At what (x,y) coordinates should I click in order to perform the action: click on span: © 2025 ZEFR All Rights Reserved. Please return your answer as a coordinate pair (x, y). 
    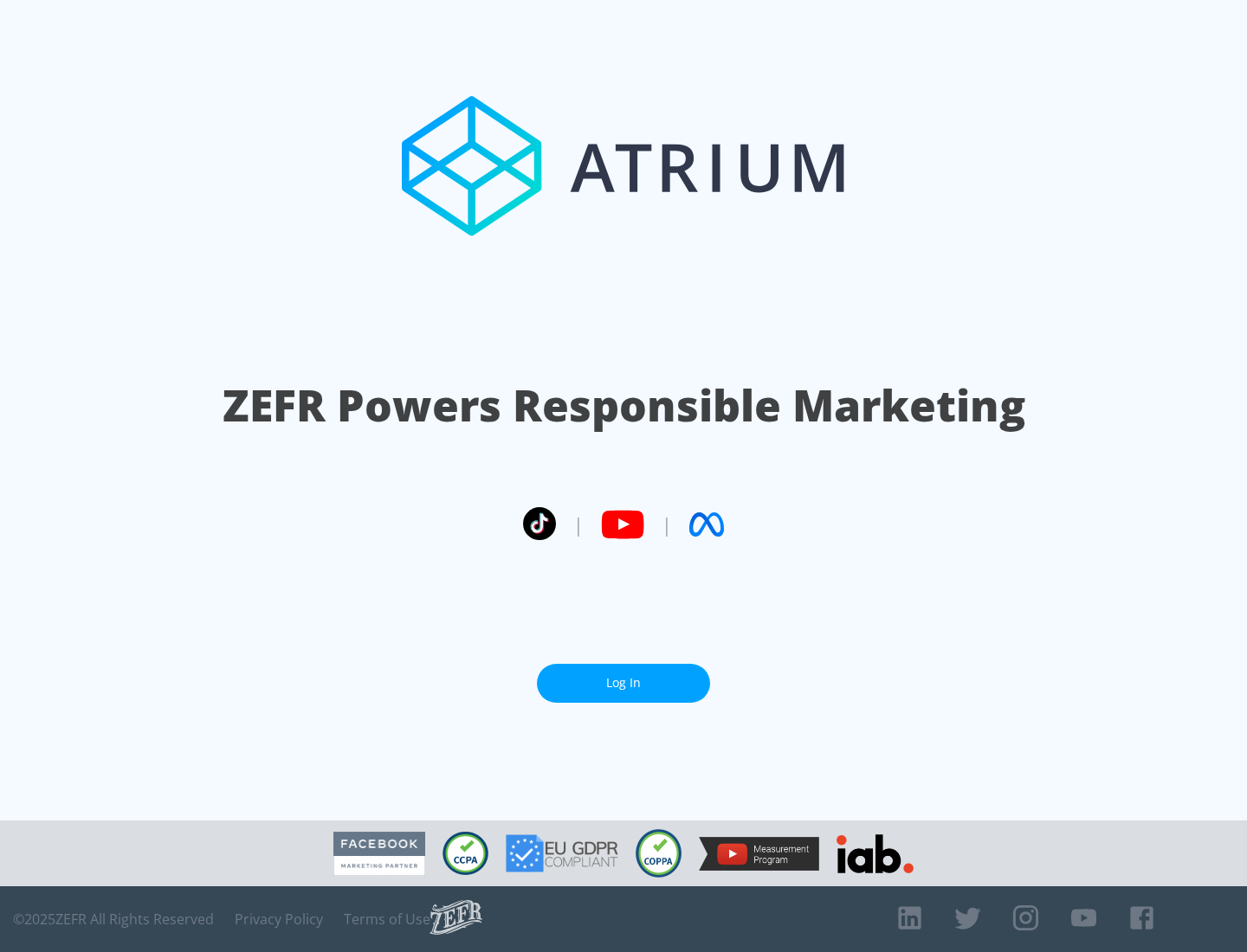
    Looking at the image, I should click on (113, 919).